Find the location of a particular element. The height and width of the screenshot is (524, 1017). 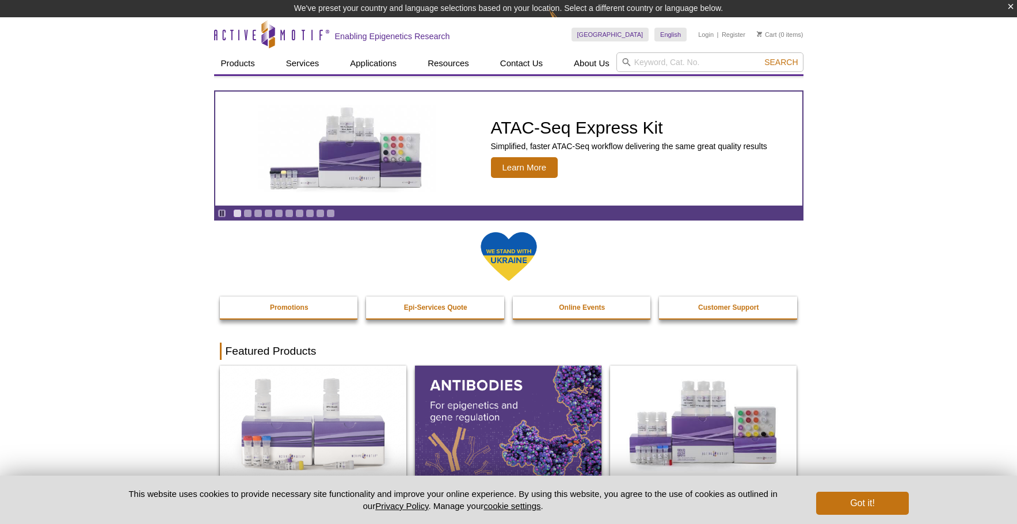

h2: Featured Products is located at coordinates (509, 351).